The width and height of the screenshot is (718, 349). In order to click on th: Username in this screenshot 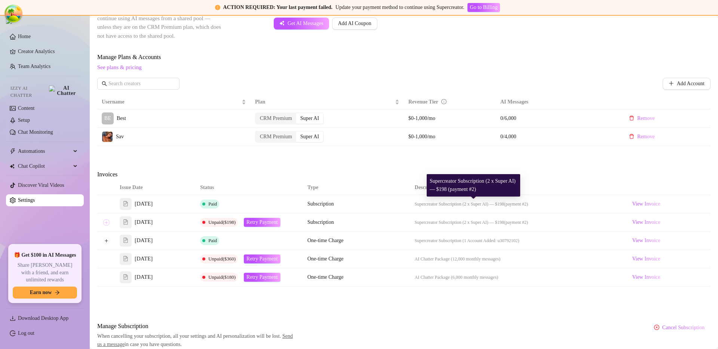, I will do `click(174, 102)`.